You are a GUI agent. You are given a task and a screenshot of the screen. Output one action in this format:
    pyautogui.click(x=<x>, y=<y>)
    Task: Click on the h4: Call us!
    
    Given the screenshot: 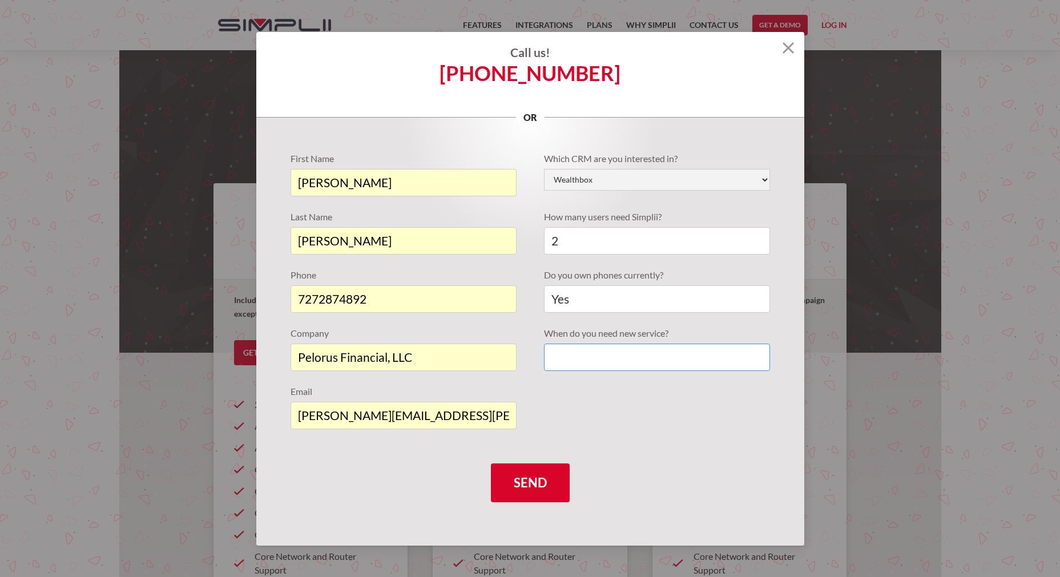 What is the action you would take?
    pyautogui.click(x=530, y=52)
    